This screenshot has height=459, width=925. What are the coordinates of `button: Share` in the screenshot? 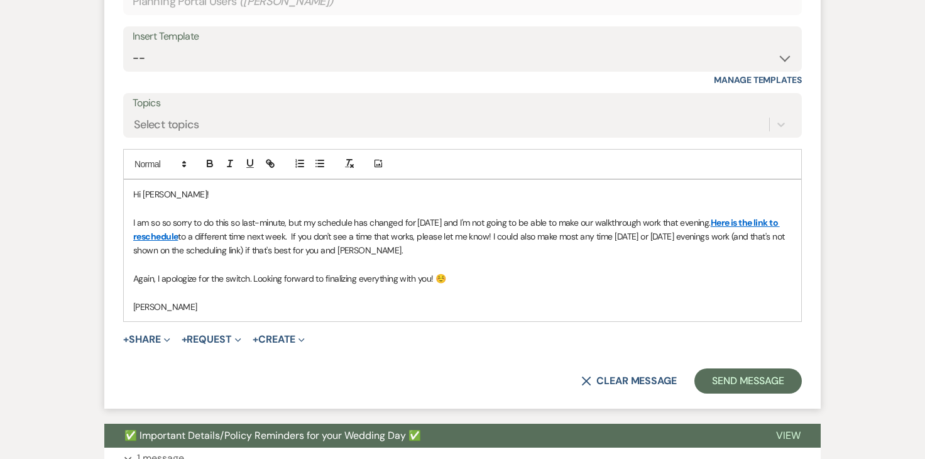 It's located at (146, 339).